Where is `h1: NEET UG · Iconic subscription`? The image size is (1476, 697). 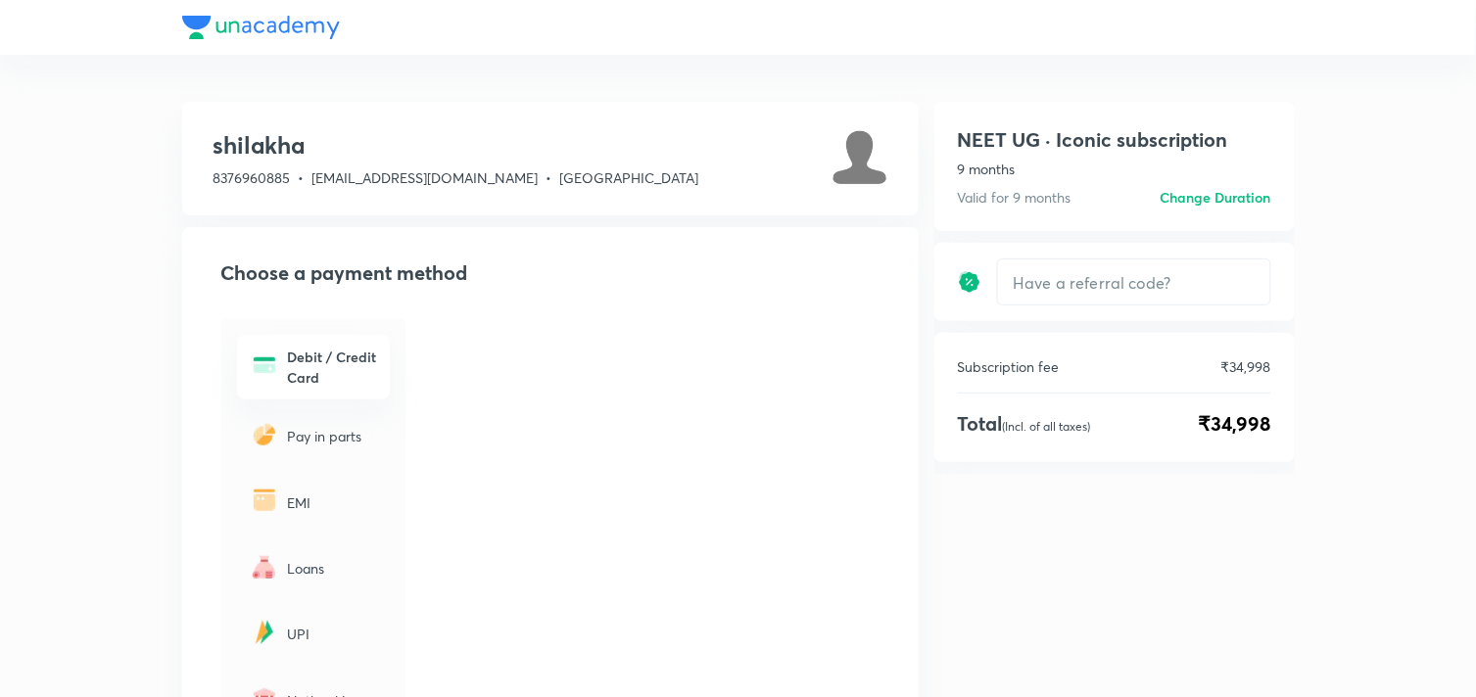
h1: NEET UG · Iconic subscription is located at coordinates (1093, 140).